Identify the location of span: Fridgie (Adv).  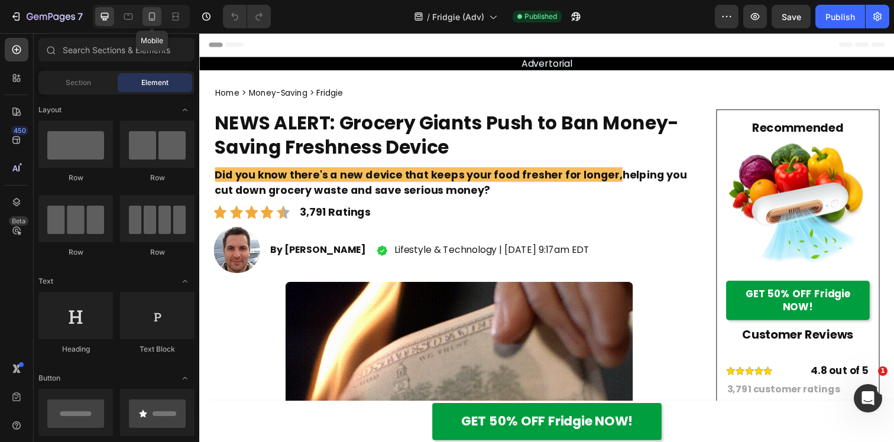
(458, 17).